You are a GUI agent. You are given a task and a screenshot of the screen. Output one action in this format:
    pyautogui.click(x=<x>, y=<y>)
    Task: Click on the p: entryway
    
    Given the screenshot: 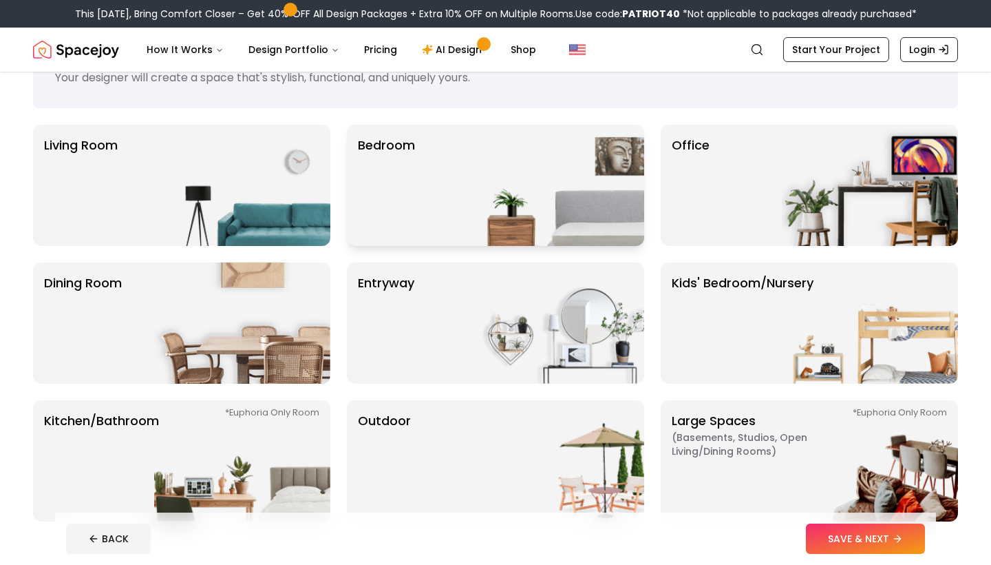 What is the action you would take?
    pyautogui.click(x=386, y=323)
    